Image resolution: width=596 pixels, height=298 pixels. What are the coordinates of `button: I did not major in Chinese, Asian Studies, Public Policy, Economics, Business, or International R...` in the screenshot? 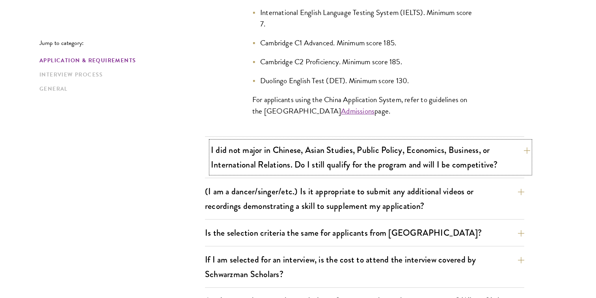 It's located at (371, 157).